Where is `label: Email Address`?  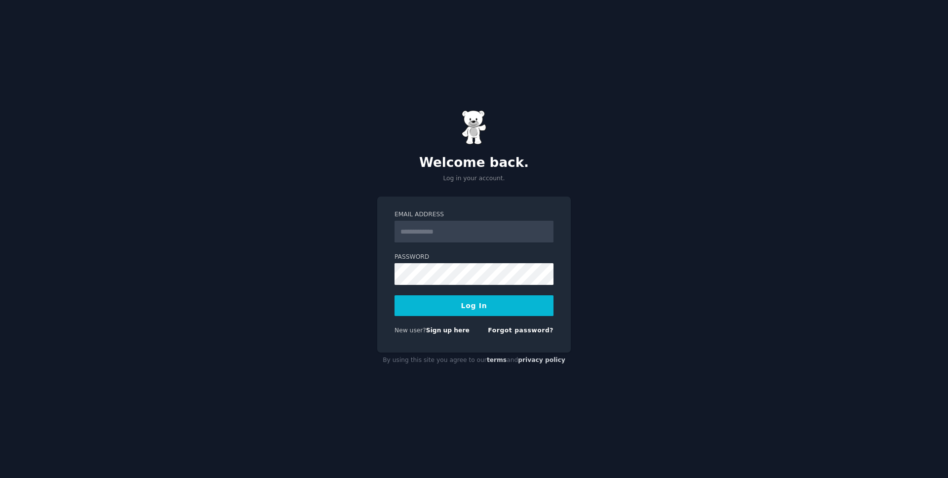 label: Email Address is located at coordinates (474, 215).